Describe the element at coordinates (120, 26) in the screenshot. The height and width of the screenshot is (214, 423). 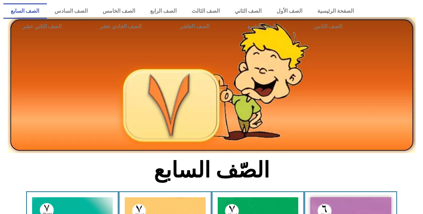
I see `a: الصف الحادي عشر` at that location.